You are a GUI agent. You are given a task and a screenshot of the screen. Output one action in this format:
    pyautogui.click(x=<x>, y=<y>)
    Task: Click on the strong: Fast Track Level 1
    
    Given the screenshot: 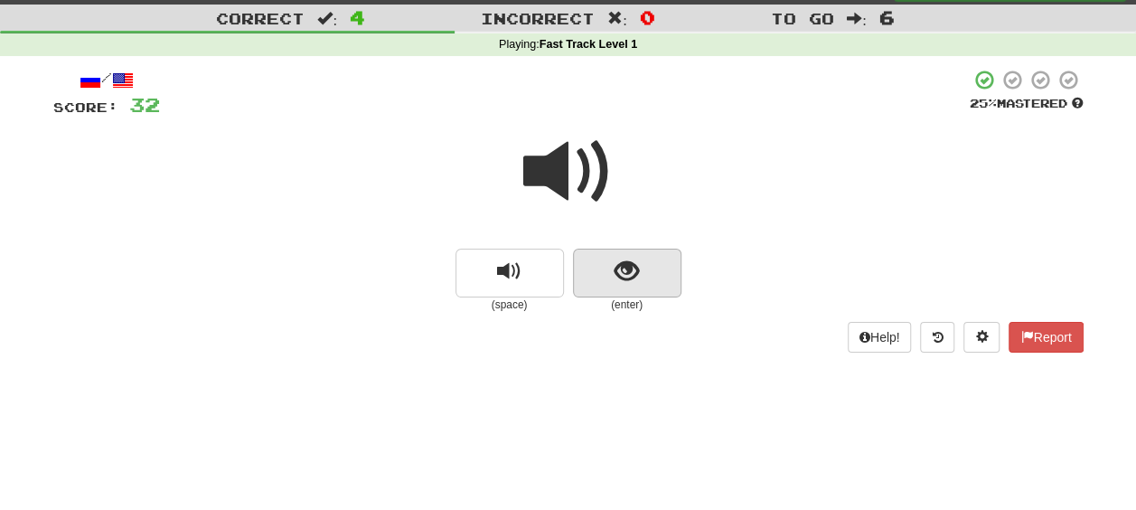 What is the action you would take?
    pyautogui.click(x=588, y=44)
    